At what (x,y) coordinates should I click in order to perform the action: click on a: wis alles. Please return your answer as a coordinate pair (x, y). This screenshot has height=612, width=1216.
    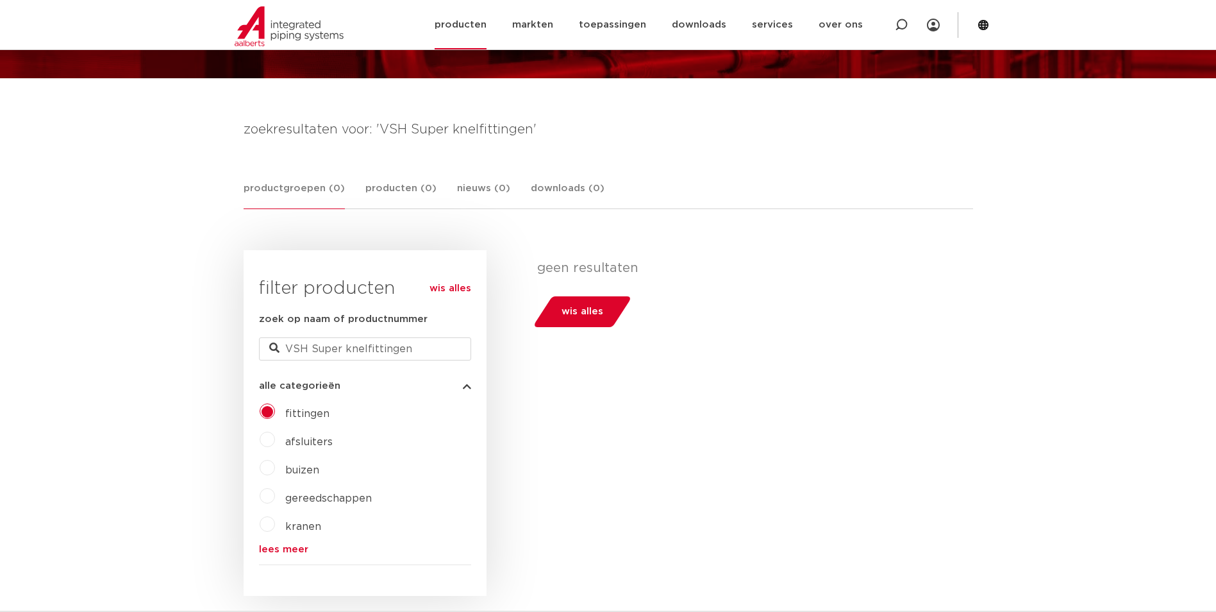
    Looking at the image, I should click on (450, 288).